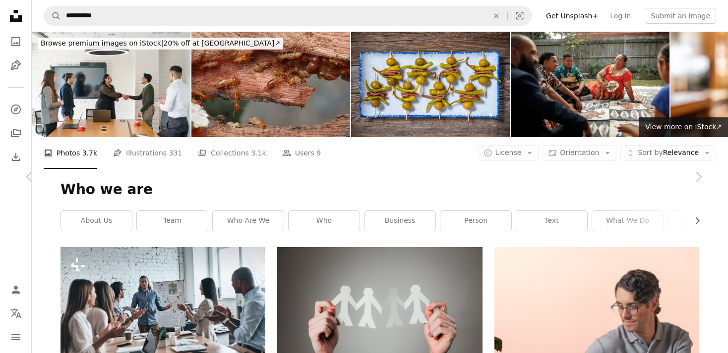  What do you see at coordinates (16, 314) in the screenshot?
I see `button: Language` at bounding box center [16, 314].